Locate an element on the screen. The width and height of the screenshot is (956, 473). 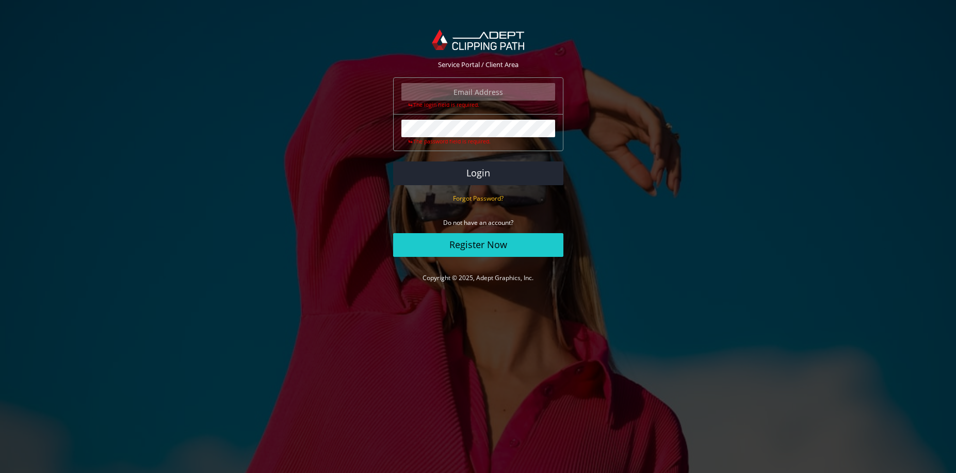
a: Forgot Password? is located at coordinates (478, 198).